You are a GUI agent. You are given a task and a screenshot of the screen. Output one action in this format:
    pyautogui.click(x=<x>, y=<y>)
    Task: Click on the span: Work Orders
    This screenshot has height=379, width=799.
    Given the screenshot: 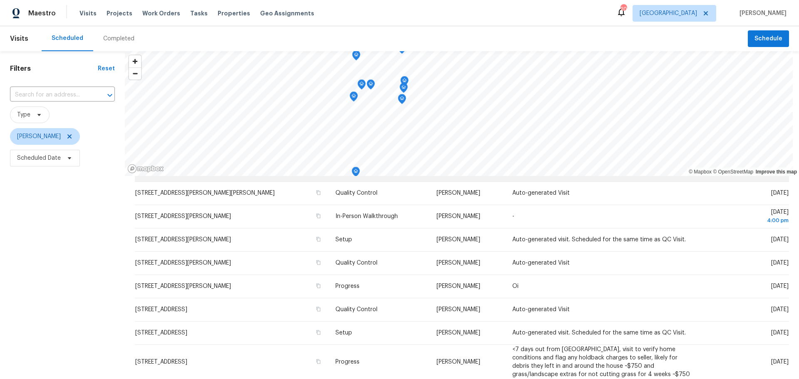 What is the action you would take?
    pyautogui.click(x=161, y=13)
    